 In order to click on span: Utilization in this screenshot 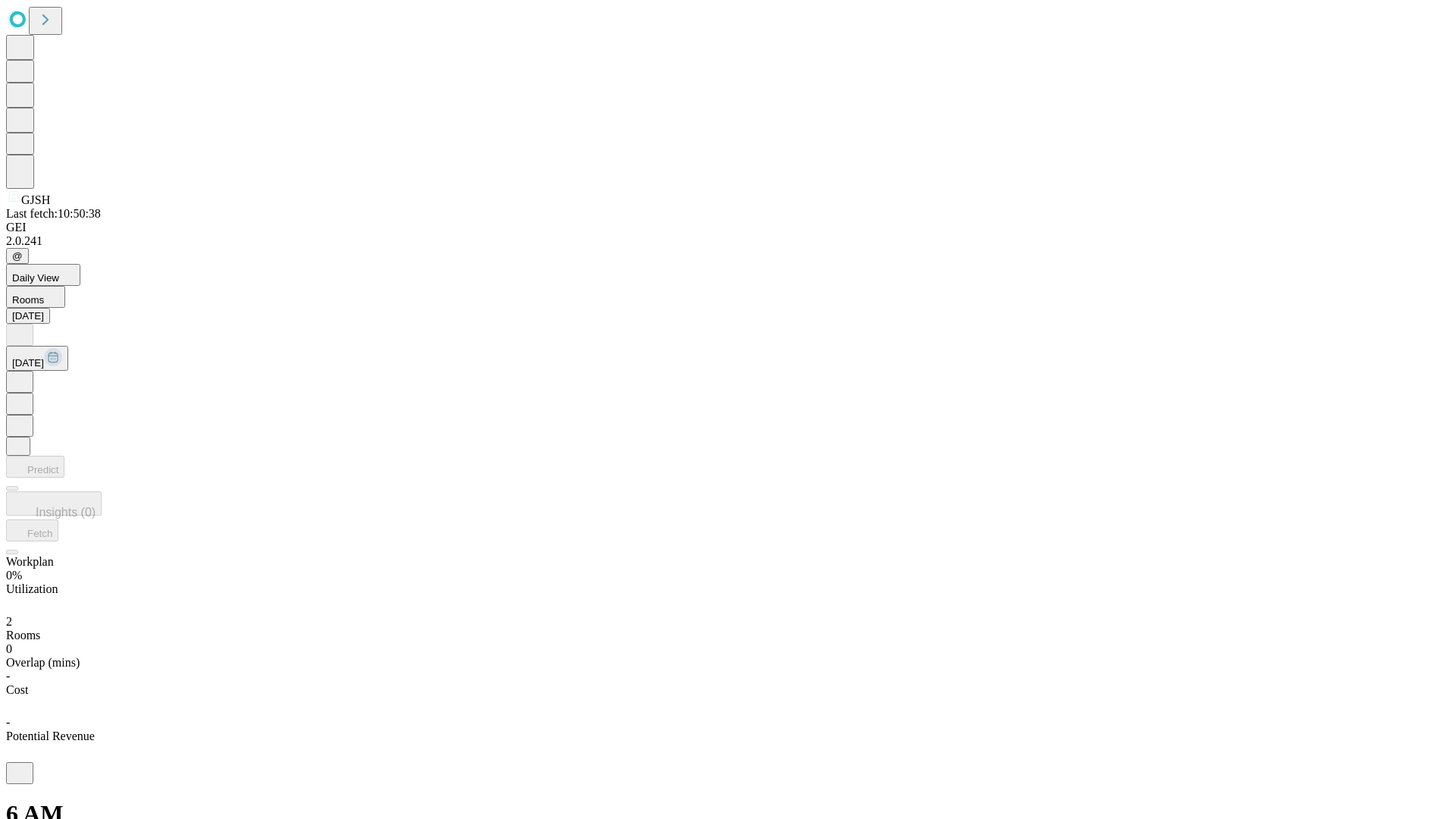, I will do `click(32, 588)`.